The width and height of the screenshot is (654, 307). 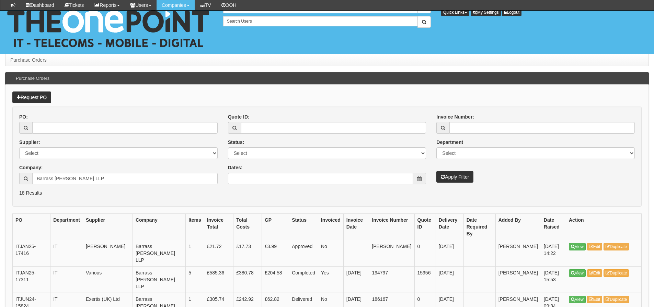 I want to click on p: 18 Results, so click(x=327, y=193).